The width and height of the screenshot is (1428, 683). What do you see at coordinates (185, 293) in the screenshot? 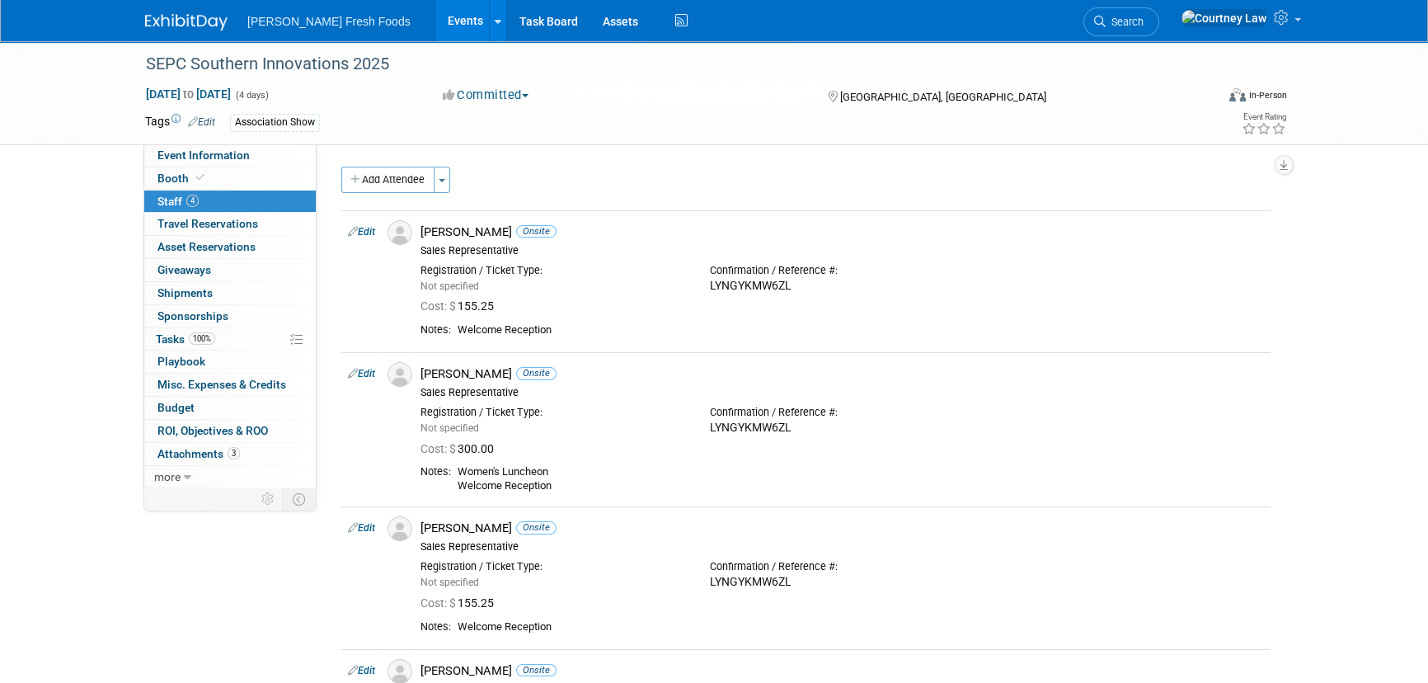
I see `span: Shipments` at bounding box center [185, 293].